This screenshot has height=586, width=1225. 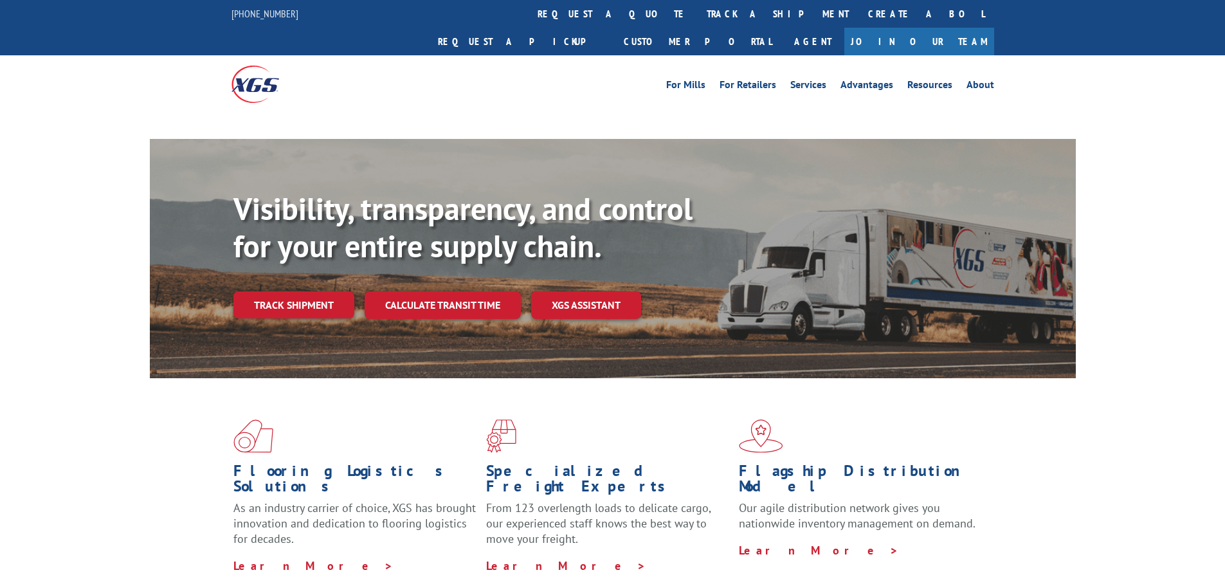 What do you see at coordinates (867, 87) in the screenshot?
I see `a: Advantages` at bounding box center [867, 87].